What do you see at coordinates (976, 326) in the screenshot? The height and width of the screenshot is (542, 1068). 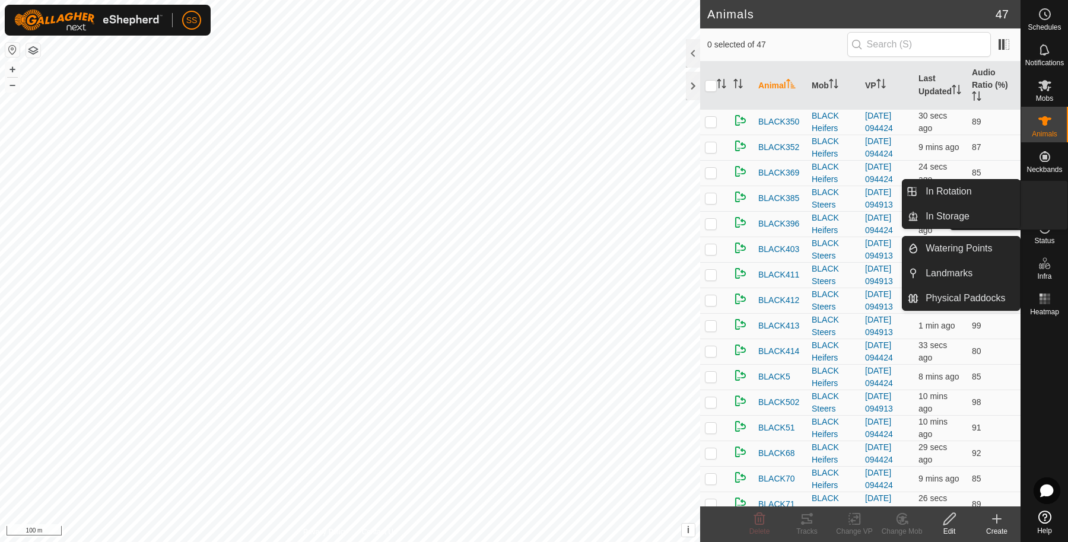 I see `span: 99` at bounding box center [976, 326].